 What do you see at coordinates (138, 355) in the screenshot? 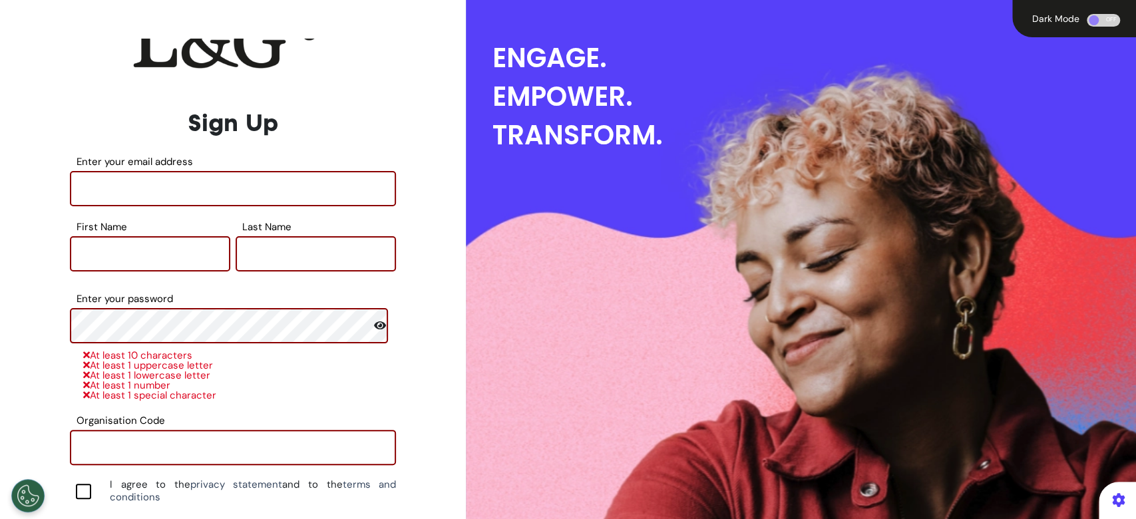
I see `span: At least 10 characters` at bounding box center [138, 355].